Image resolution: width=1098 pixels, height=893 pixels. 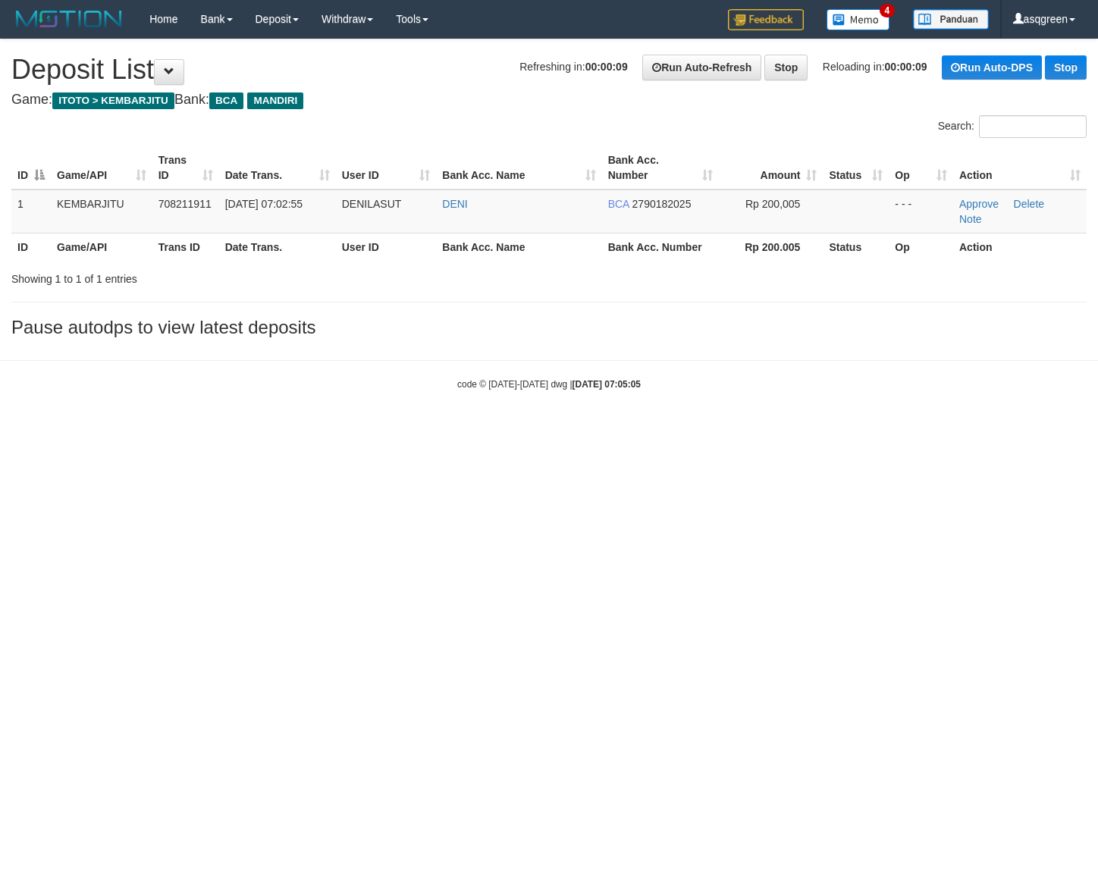 What do you see at coordinates (277, 246) in the screenshot?
I see `th: Date Trans.` at bounding box center [277, 246].